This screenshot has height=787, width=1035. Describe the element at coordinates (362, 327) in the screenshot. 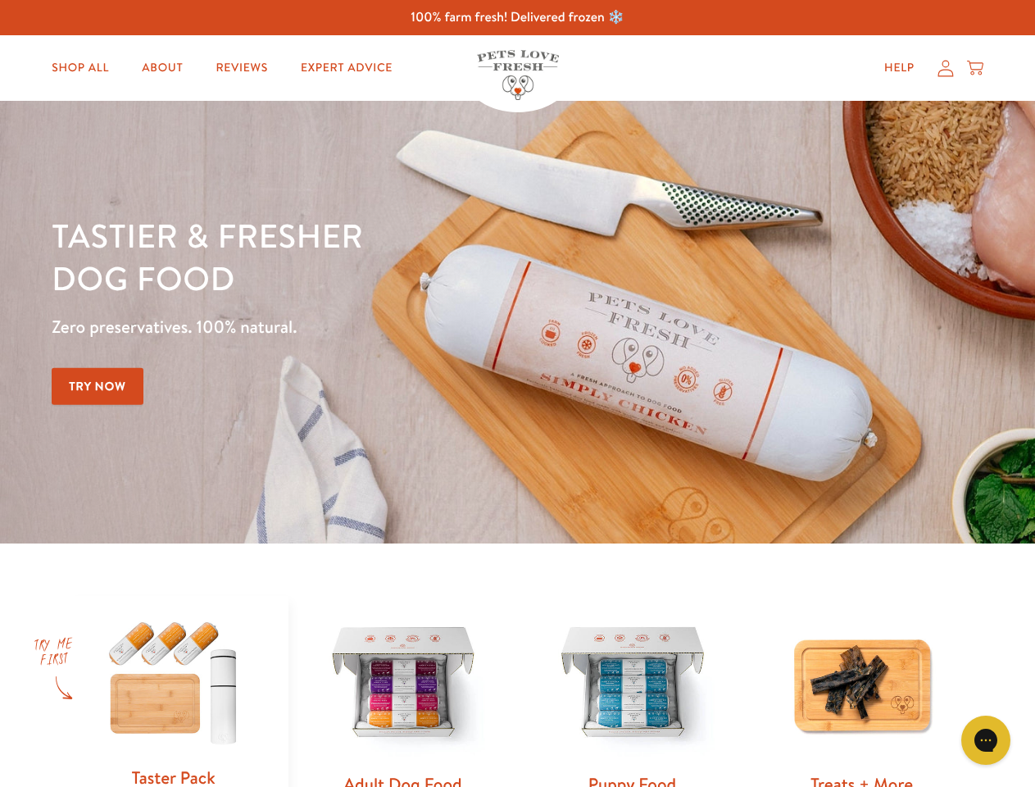

I see `p: Zero preservatives. 100% natural.` at that location.